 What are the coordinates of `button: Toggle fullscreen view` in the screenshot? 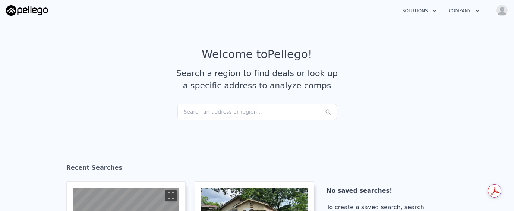 It's located at (171, 196).